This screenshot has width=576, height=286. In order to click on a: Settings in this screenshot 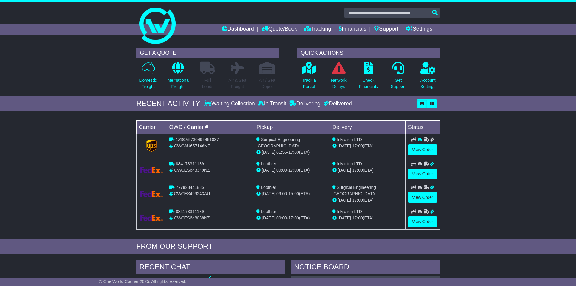, I will do `click(419, 29)`.